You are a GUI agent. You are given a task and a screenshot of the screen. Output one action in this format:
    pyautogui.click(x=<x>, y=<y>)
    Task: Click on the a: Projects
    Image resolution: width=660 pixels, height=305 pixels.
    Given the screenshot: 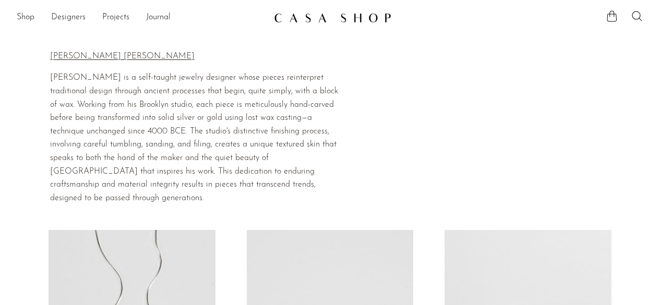 What is the action you would take?
    pyautogui.click(x=116, y=18)
    